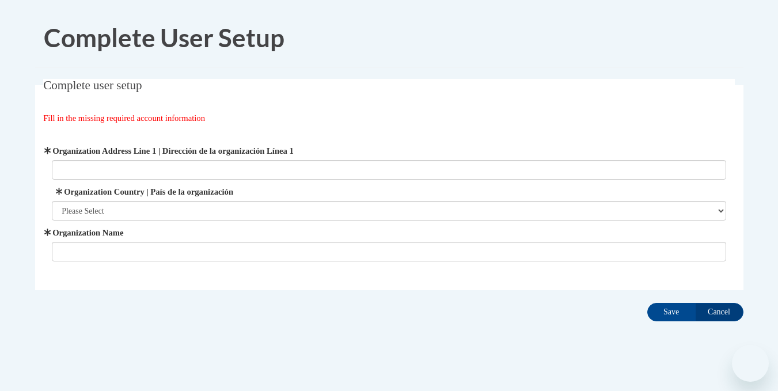 This screenshot has width=778, height=391. What do you see at coordinates (389, 233) in the screenshot?
I see `label: Organization Name` at bounding box center [389, 233].